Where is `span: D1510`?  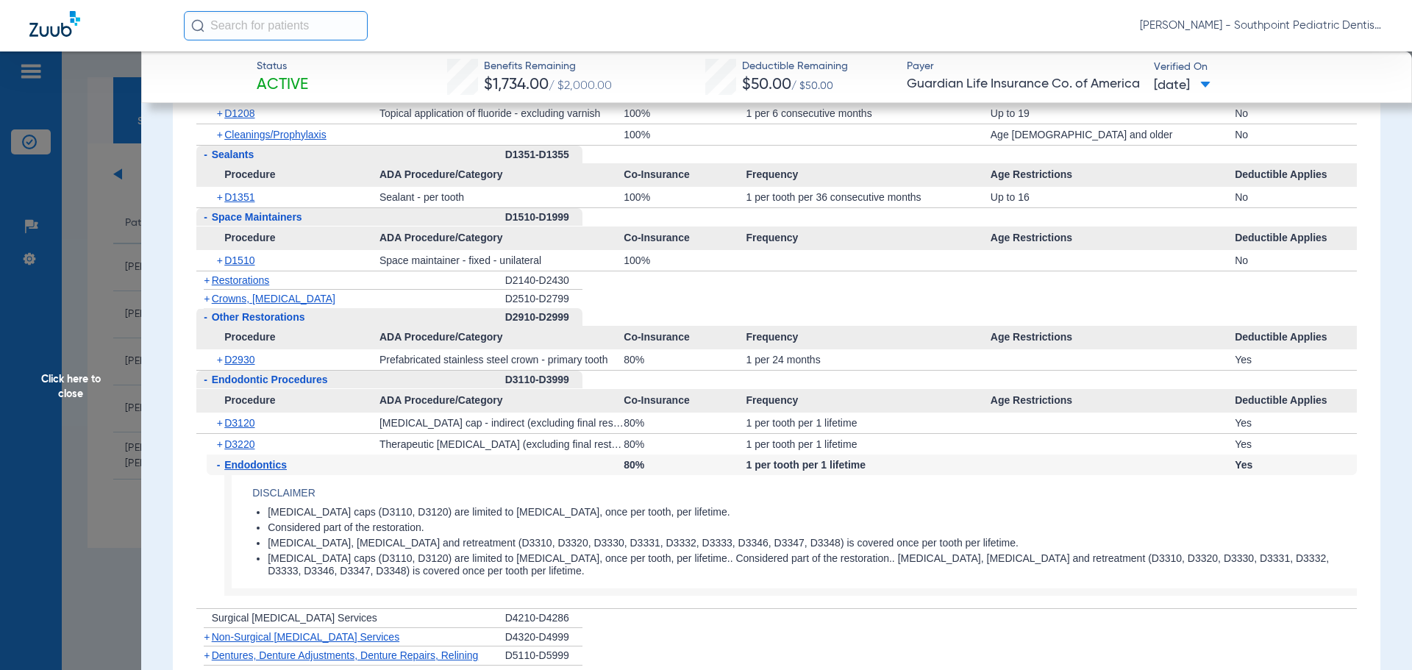
span: D1510 is located at coordinates (239, 260).